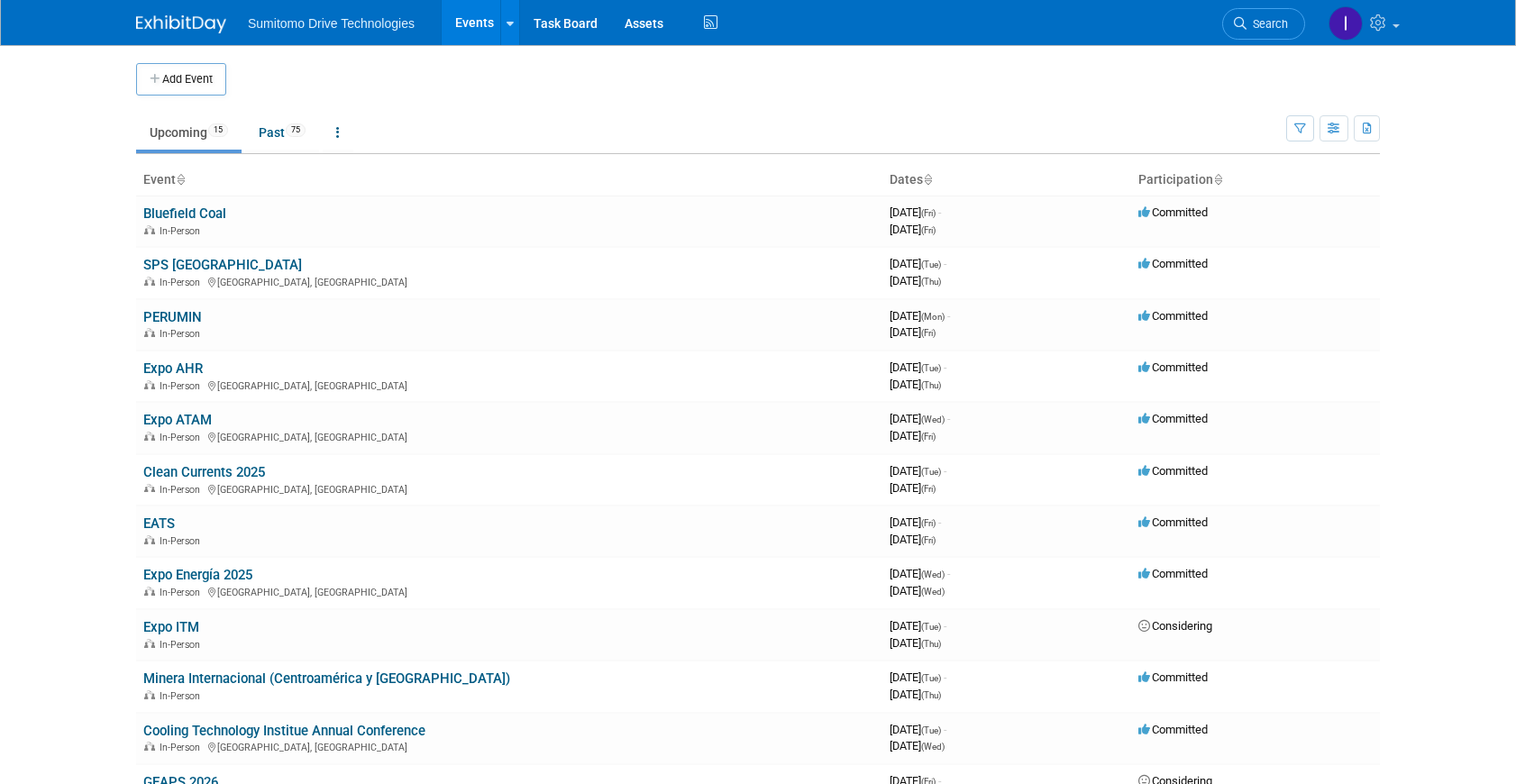  What do you see at coordinates (509, 180) in the screenshot?
I see `th: Event` at bounding box center [509, 180].